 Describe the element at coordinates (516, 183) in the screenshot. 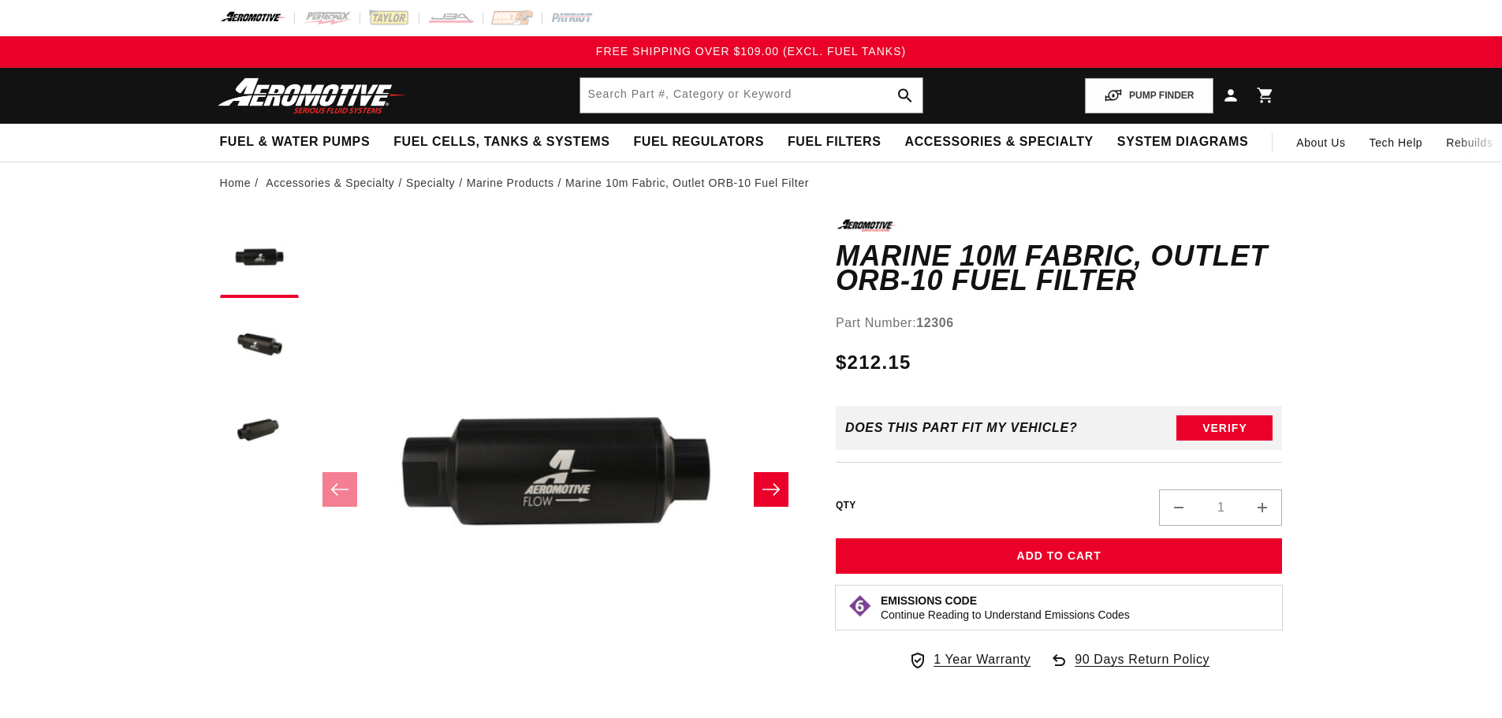

I see `li: Marine Products` at that location.